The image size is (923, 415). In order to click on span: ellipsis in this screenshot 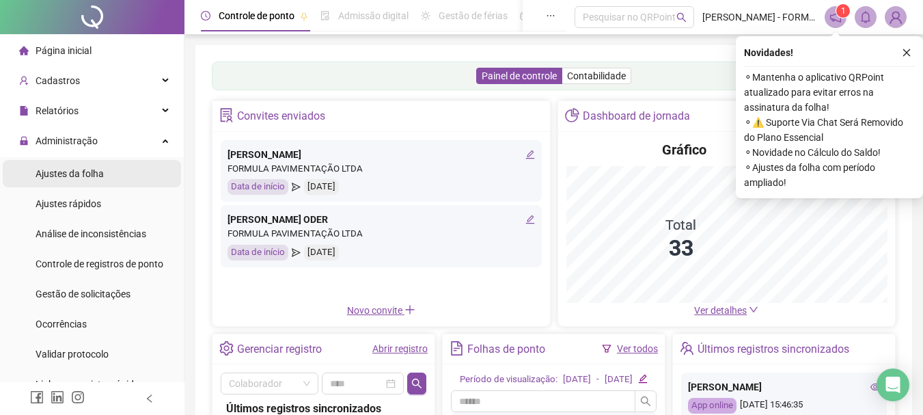, I will do `click(550, 16)`.